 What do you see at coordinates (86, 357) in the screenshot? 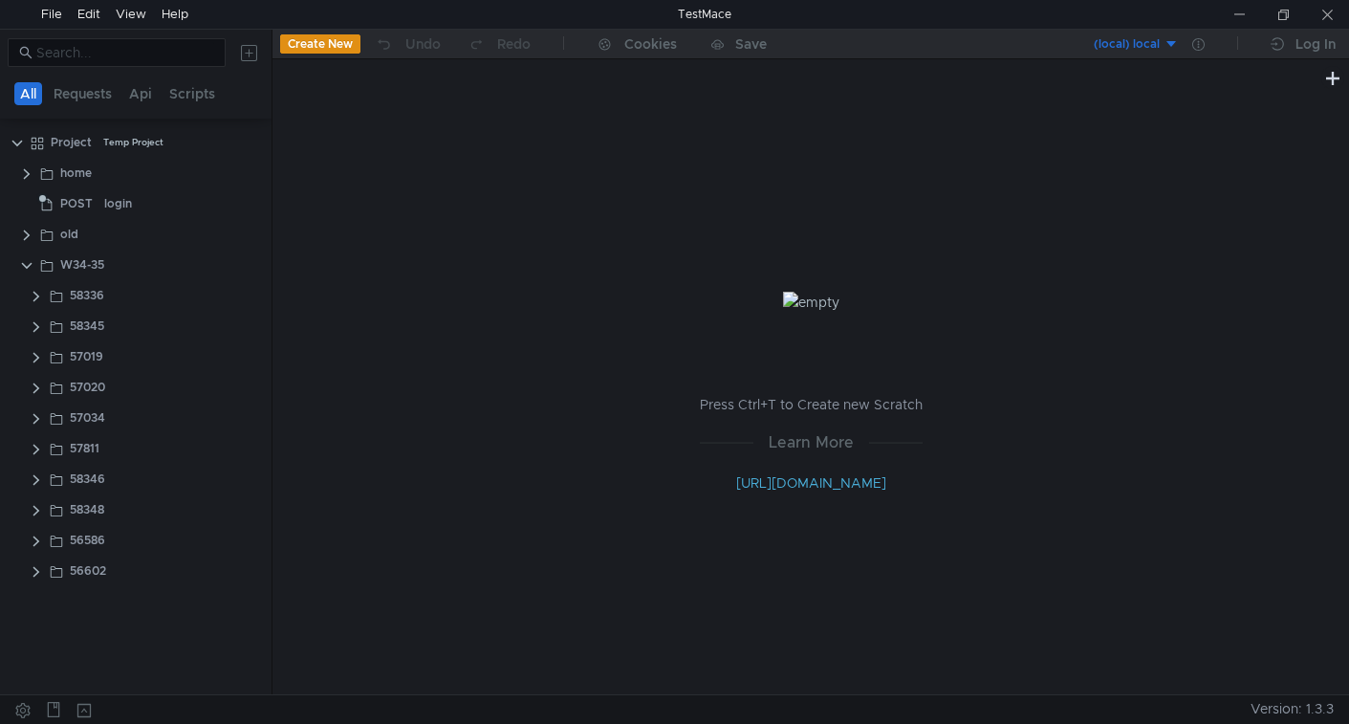
I see `div: 57019` at bounding box center [86, 357].